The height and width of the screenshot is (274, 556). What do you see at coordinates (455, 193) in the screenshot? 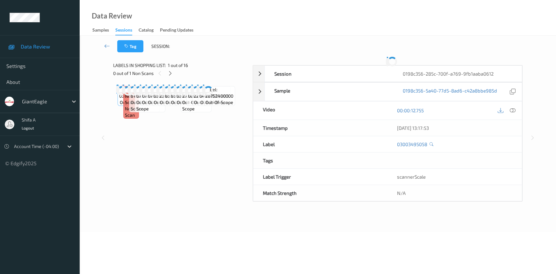
I see `div: N/A` at bounding box center [455, 193].